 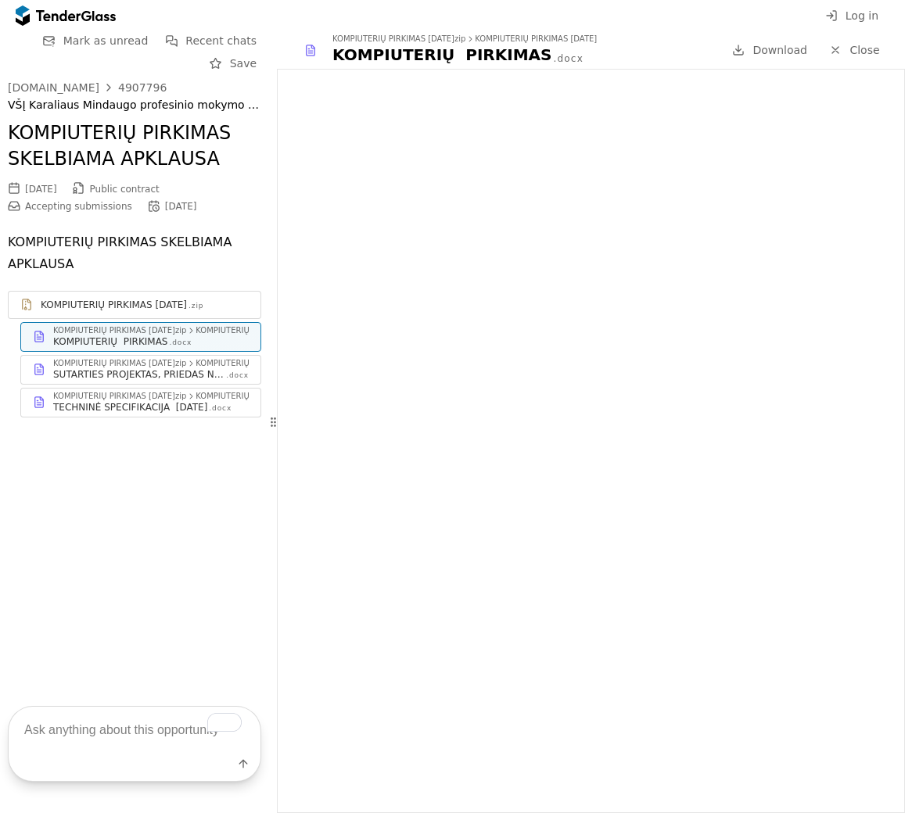 I want to click on span: Recent chats, so click(x=221, y=41).